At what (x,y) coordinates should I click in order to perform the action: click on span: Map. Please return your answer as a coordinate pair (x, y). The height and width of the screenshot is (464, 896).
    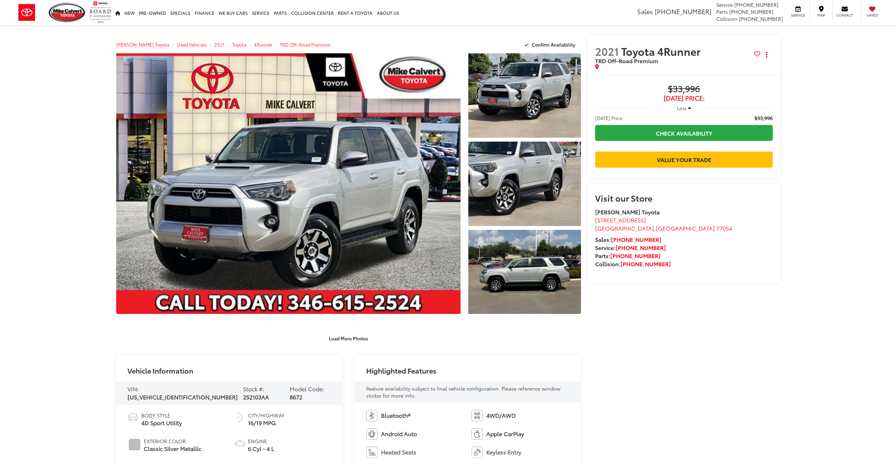
    Looking at the image, I should click on (821, 15).